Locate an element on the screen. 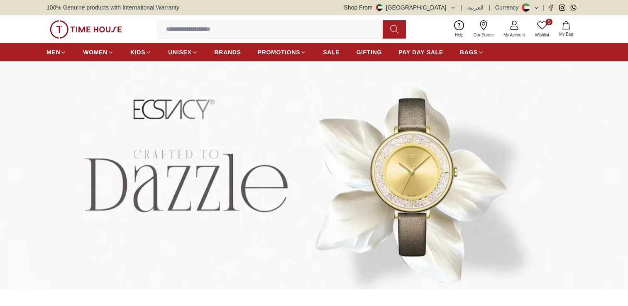 This screenshot has height=306, width=628. span: 100% Genuine products with International Warranty is located at coordinates (113, 7).